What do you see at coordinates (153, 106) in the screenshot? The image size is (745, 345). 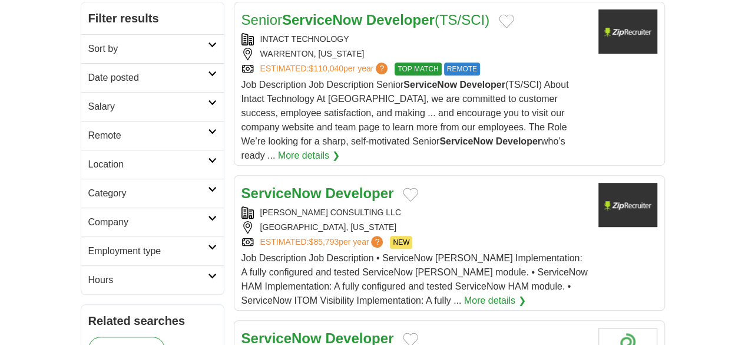 I see `a: Salary` at bounding box center [153, 106].